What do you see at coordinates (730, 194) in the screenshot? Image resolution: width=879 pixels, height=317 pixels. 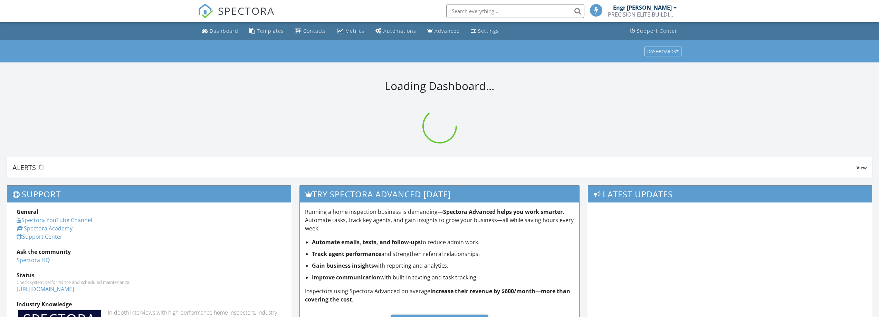 I see `h3: Latest Updates` at bounding box center [730, 194].